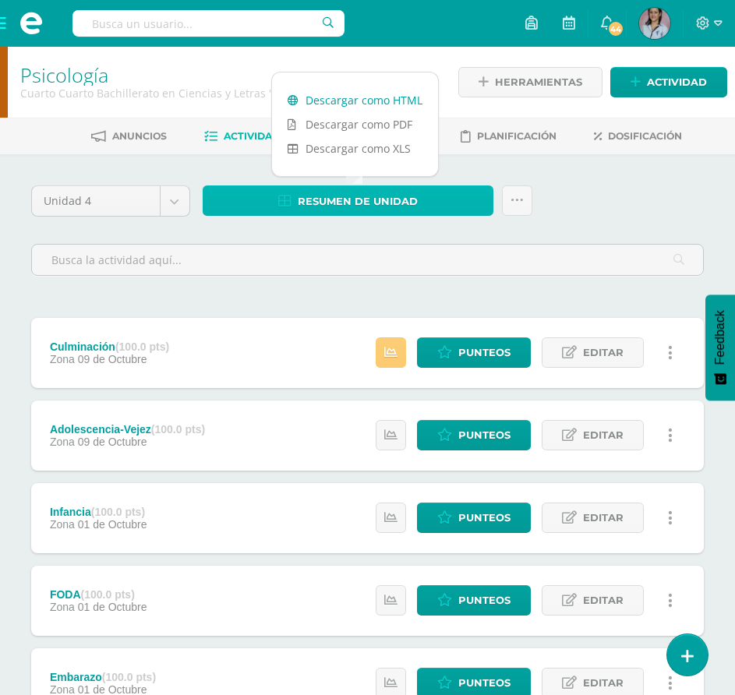  What do you see at coordinates (355, 100) in the screenshot?
I see `a: Descargar como HTML` at bounding box center [355, 100].